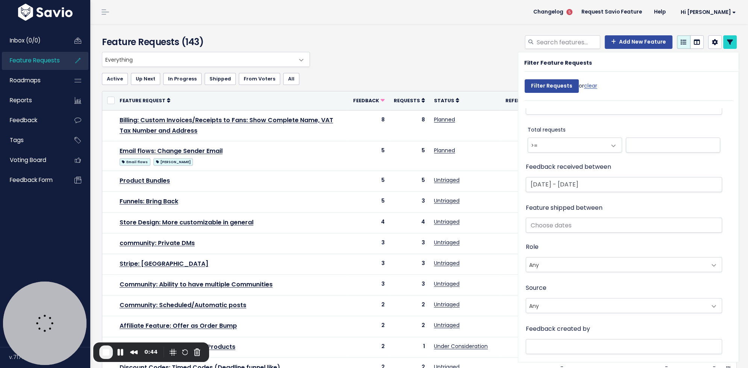  I want to click on a: Active, so click(115, 79).